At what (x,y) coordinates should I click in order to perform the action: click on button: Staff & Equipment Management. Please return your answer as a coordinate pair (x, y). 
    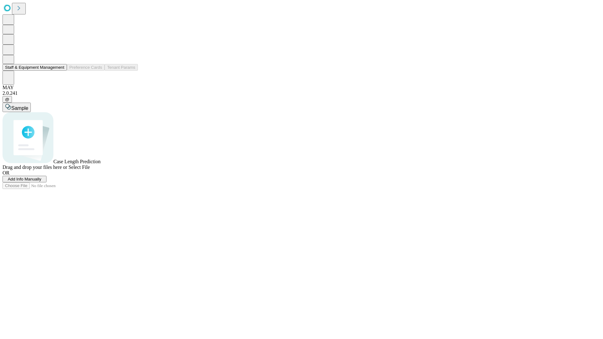
    Looking at the image, I should click on (35, 67).